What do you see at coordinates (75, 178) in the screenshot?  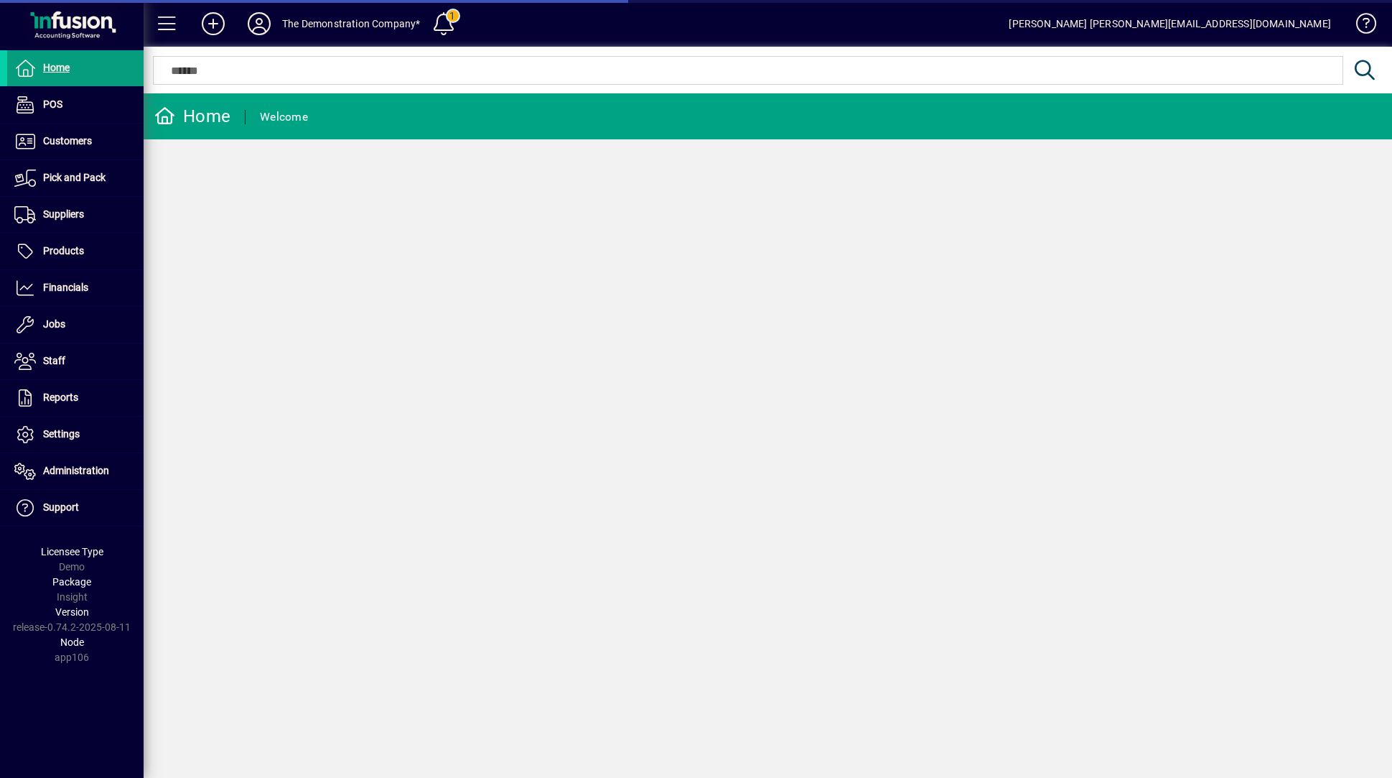 I see `a: Pick and Pack` at bounding box center [75, 178].